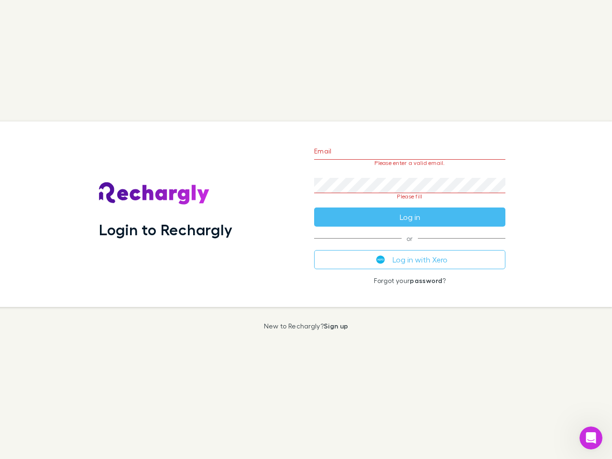 The height and width of the screenshot is (459, 612). Describe the element at coordinates (154, 194) in the screenshot. I see `img: Rechargly's Logo` at that location.